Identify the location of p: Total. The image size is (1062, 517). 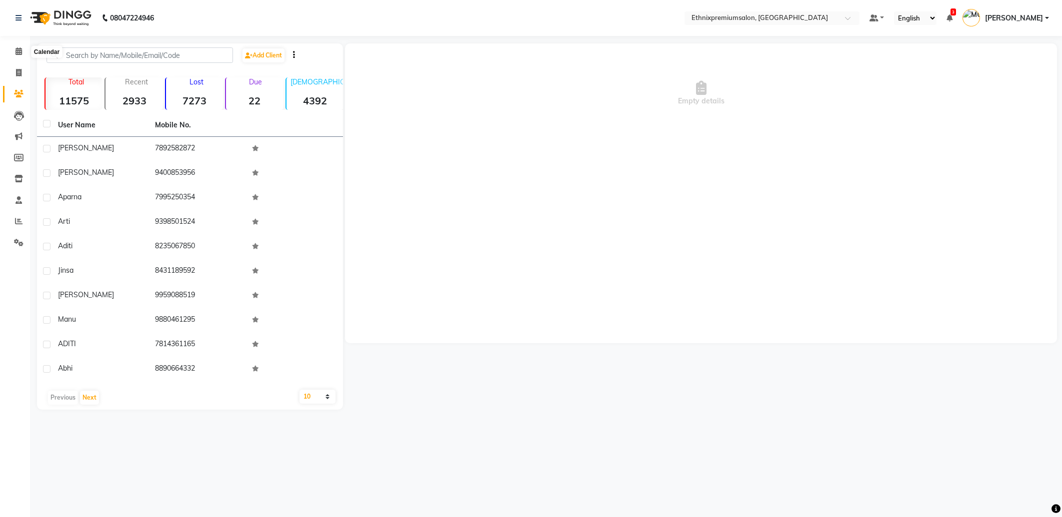
(76, 82).